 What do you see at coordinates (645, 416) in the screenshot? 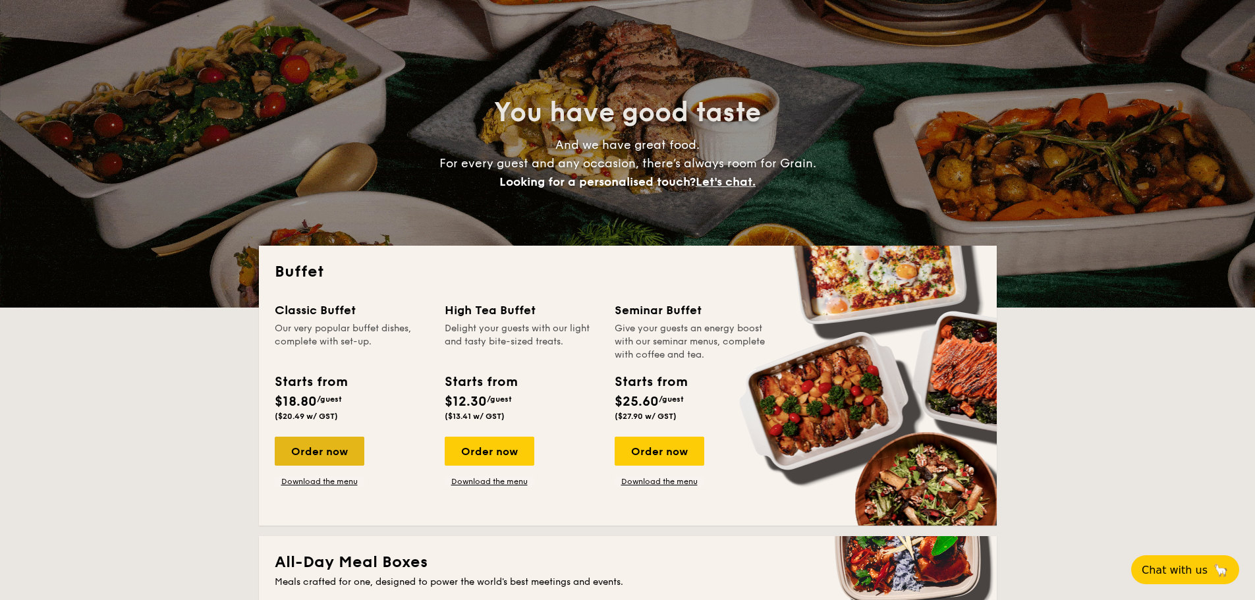
I see `span: ($27.90 w/ GST)` at bounding box center [645, 416].